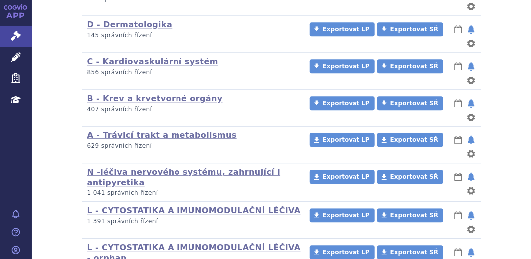 This screenshot has width=531, height=259. Describe the element at coordinates (194, 146) in the screenshot. I see `p: 629 správních řízení` at that location.